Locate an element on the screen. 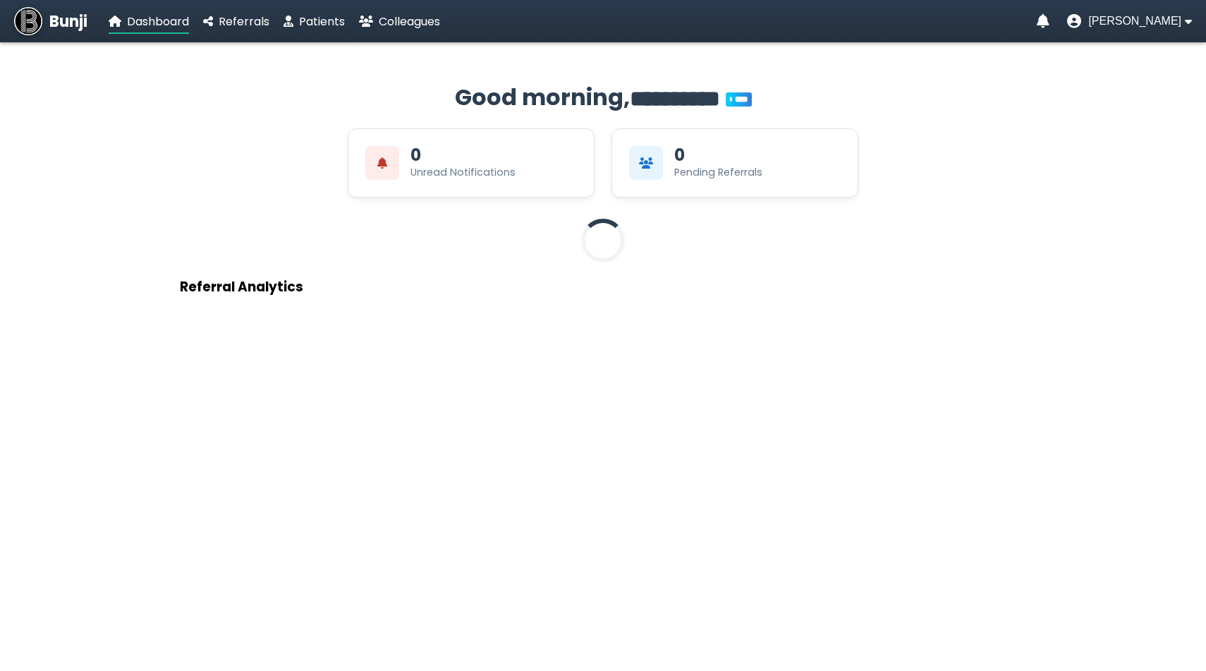 This screenshot has height=671, width=1206. span: Dashboard is located at coordinates (158, 21).